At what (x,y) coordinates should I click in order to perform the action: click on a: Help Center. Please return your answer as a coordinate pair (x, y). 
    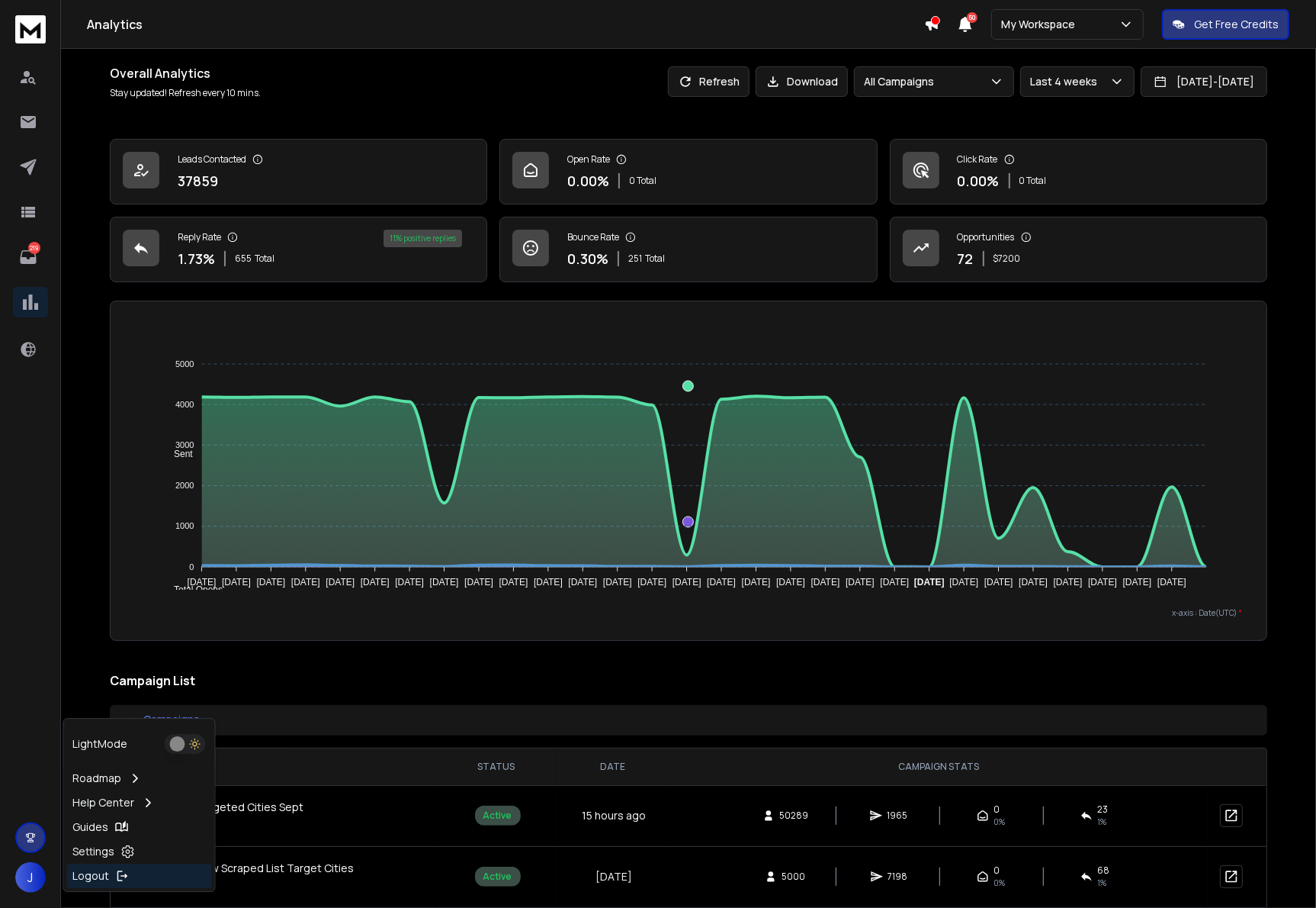
    Looking at the image, I should click on (140, 802).